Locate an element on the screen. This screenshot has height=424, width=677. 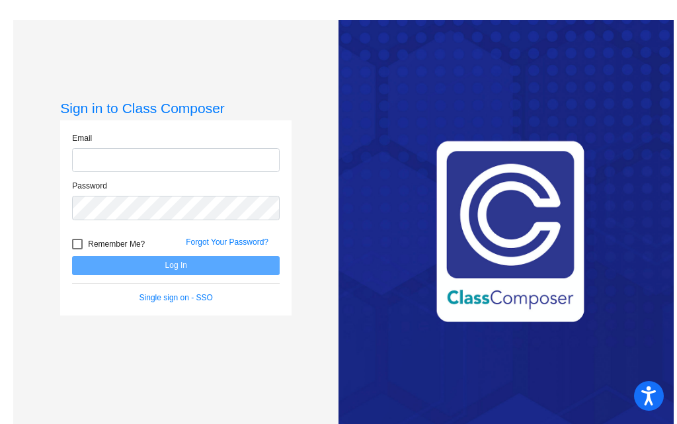
a: Forgot Your Password? is located at coordinates (227, 242).